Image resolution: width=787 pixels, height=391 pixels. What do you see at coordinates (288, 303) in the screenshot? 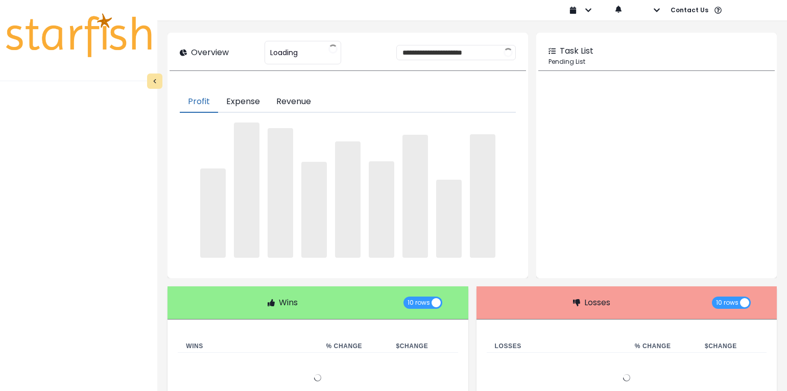
I see `p: Wins` at bounding box center [288, 303].